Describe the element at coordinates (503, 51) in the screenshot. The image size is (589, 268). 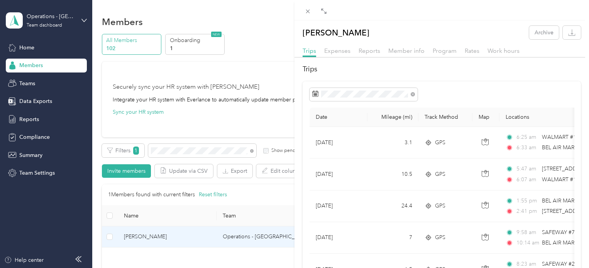
I see `span: Work hours` at that location.